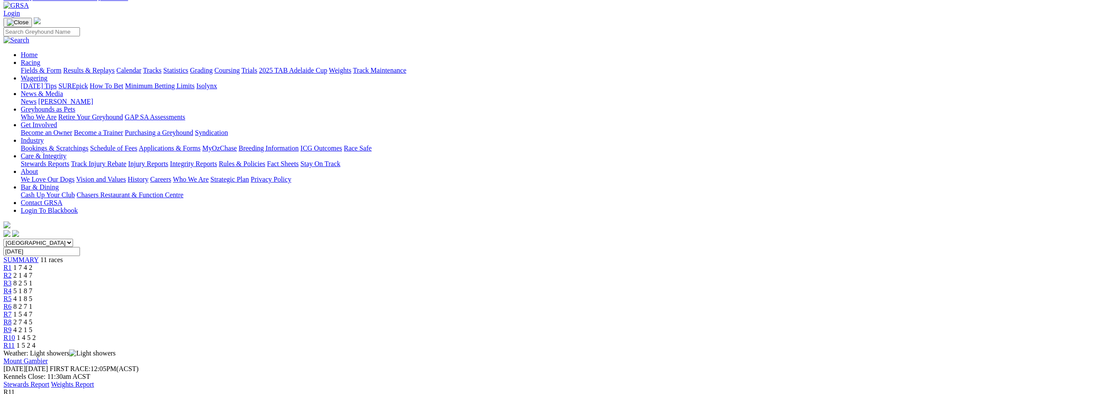 Image resolution: width=1100 pixels, height=394 pixels. Describe the element at coordinates (7, 329) in the screenshot. I see `a: R9` at that location.